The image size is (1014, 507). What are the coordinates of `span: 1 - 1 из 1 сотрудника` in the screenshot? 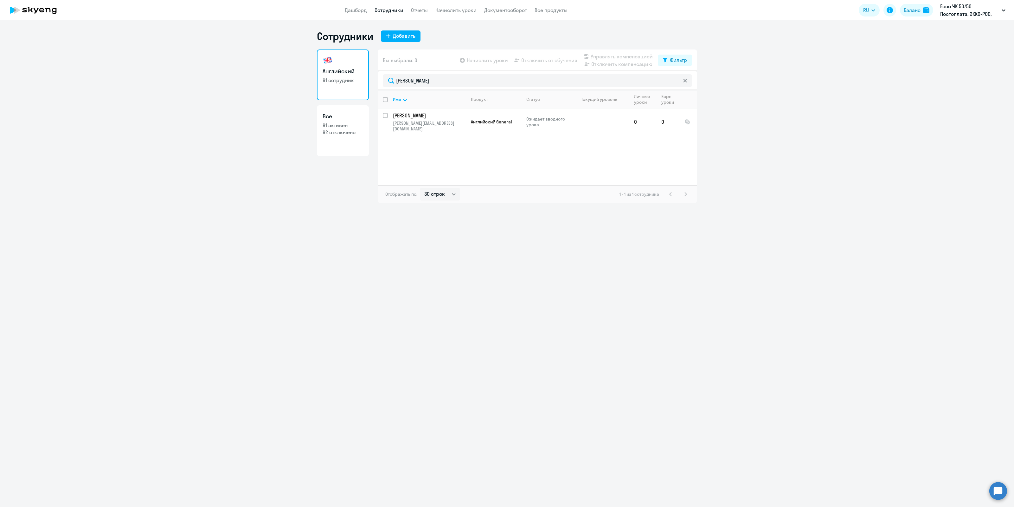 It's located at (639, 194).